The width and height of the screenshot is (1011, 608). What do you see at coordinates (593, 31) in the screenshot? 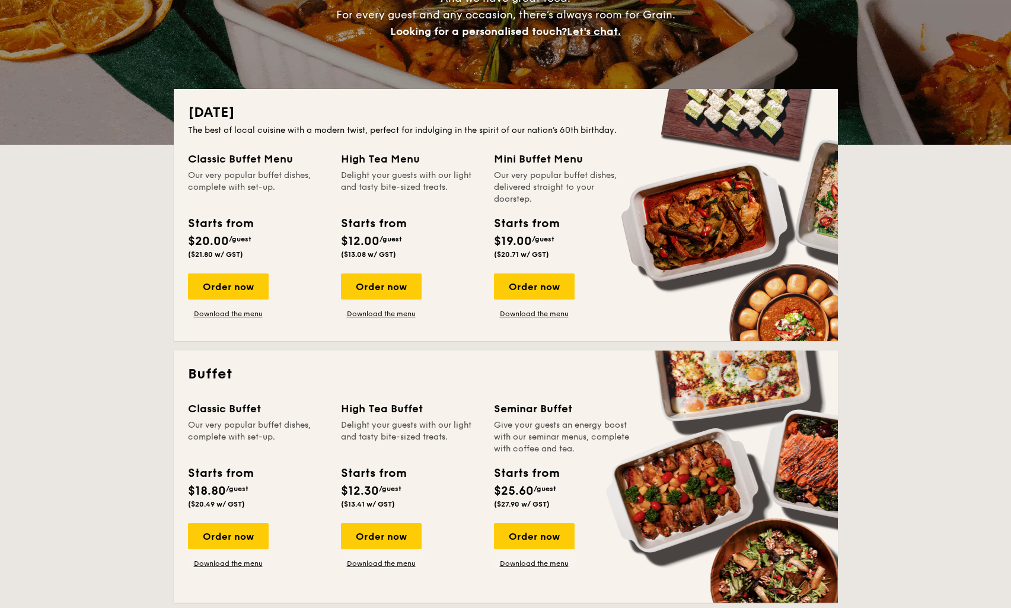
I see `span: Let's chat.` at bounding box center [593, 31].